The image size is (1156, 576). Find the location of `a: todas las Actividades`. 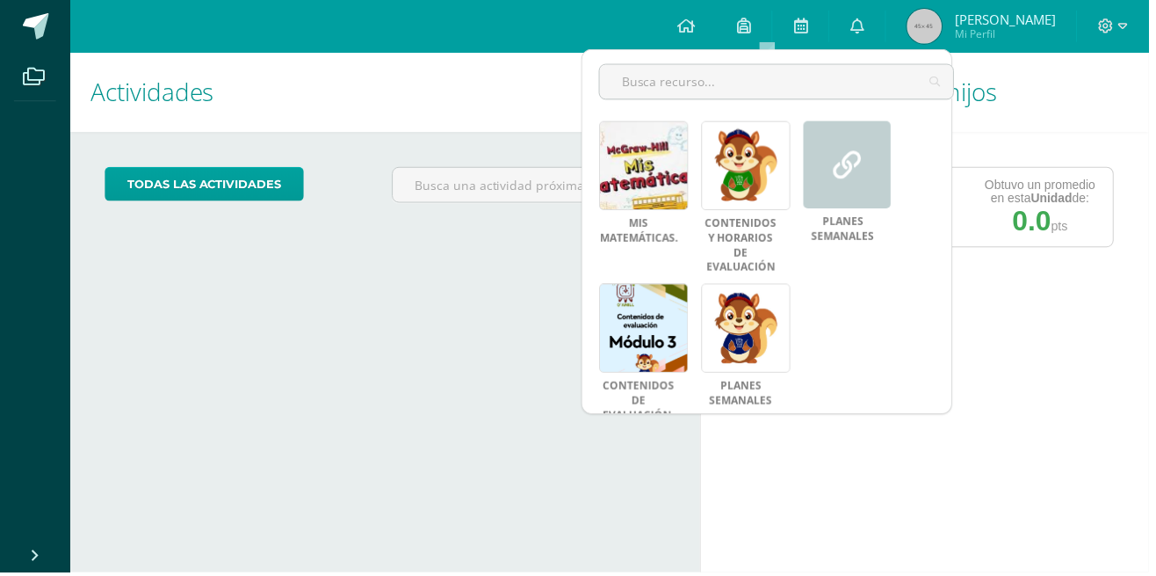

a: todas las Actividades is located at coordinates (206, 185).